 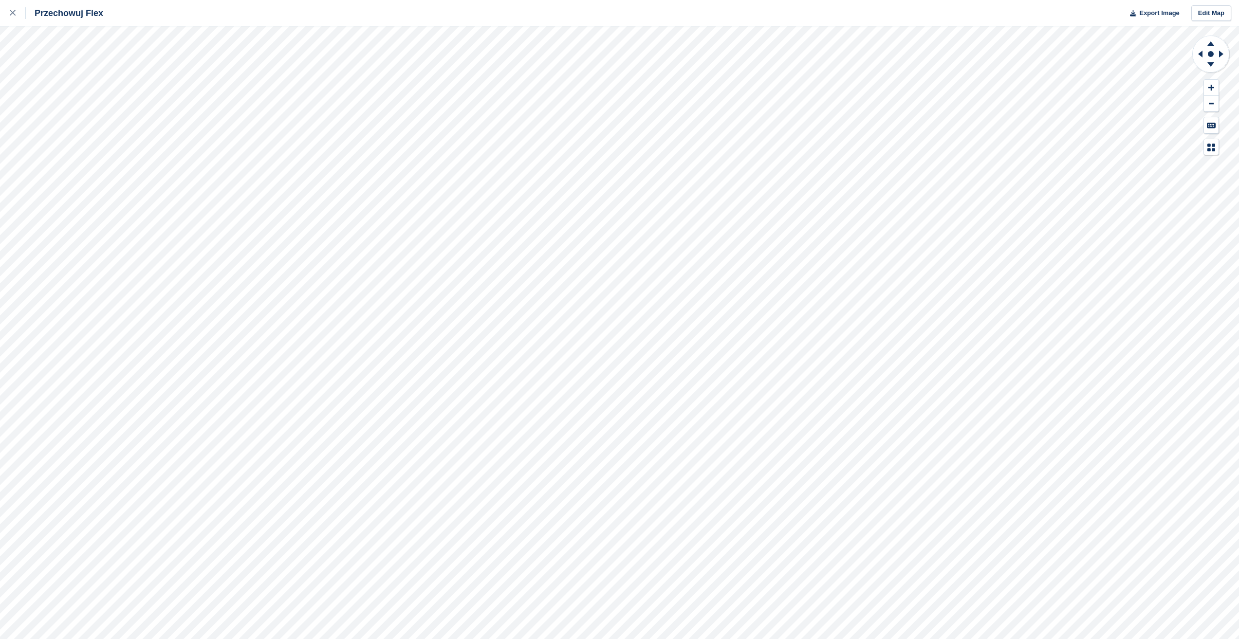 I want to click on a: Edit Map, so click(x=1211, y=13).